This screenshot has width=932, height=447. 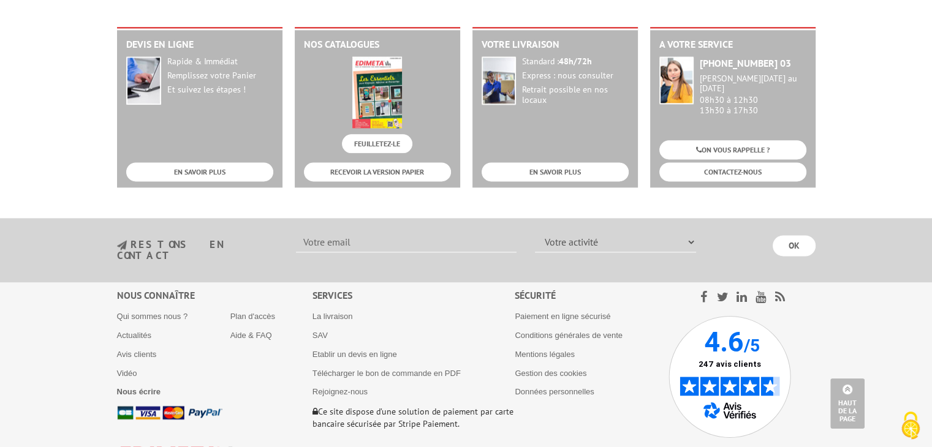 What do you see at coordinates (676, 80) in the screenshot?
I see `img: widget-service.jpg` at bounding box center [676, 80].